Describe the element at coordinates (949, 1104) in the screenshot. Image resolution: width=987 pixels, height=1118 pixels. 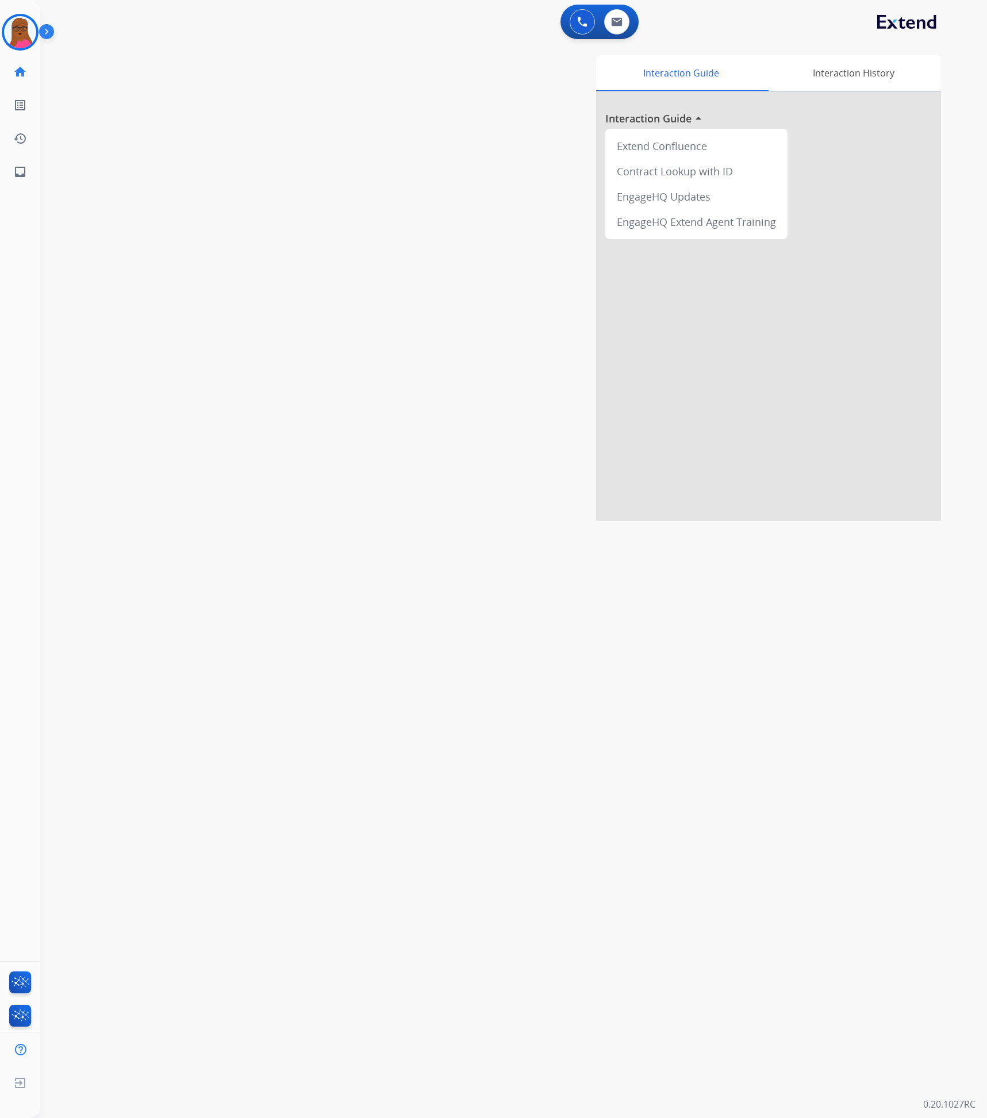
I see `p: 0.20.1027RC` at that location.